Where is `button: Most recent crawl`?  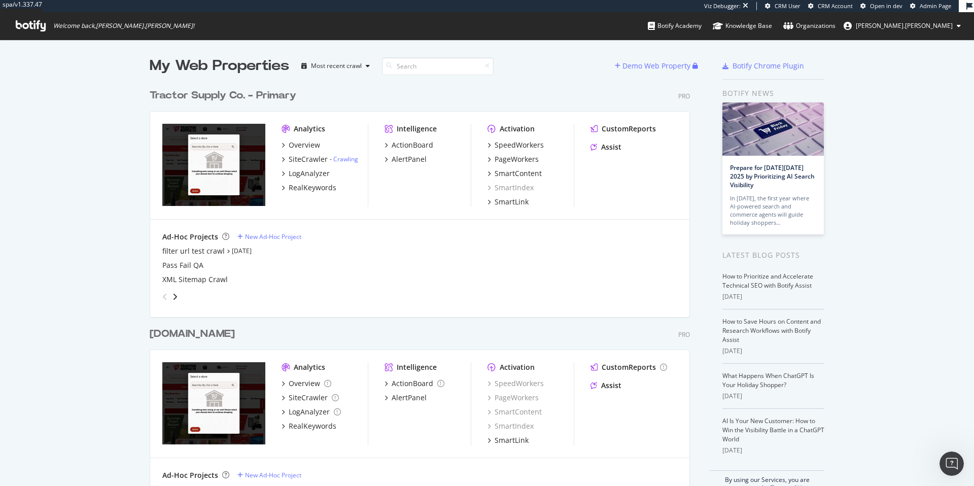 button: Most recent crawl is located at coordinates (335, 66).